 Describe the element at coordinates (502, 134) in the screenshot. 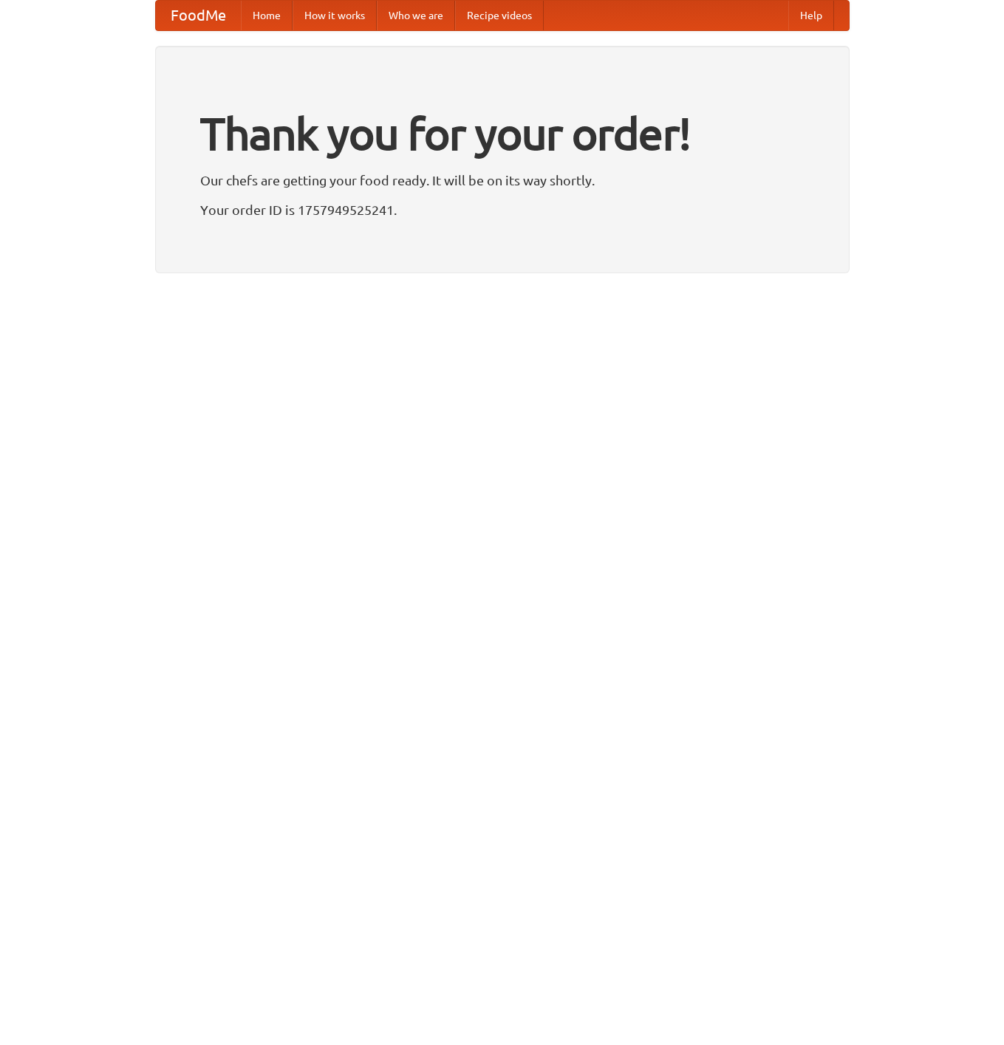

I see `h1: Thank you for your order!` at that location.